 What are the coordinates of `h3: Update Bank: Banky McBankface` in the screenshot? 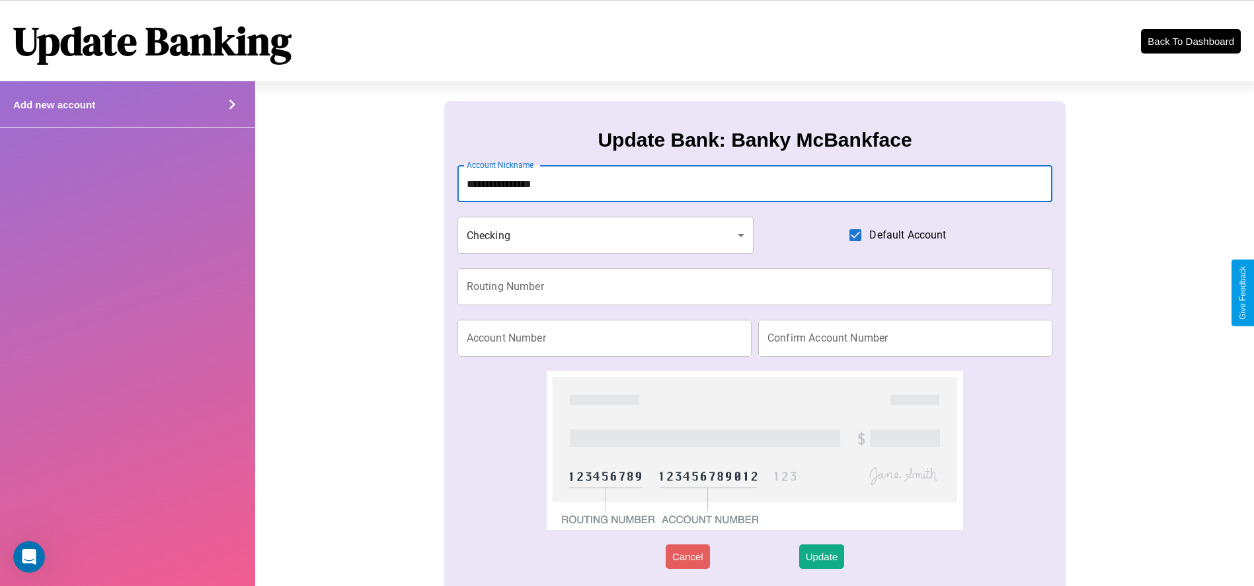 It's located at (754, 140).